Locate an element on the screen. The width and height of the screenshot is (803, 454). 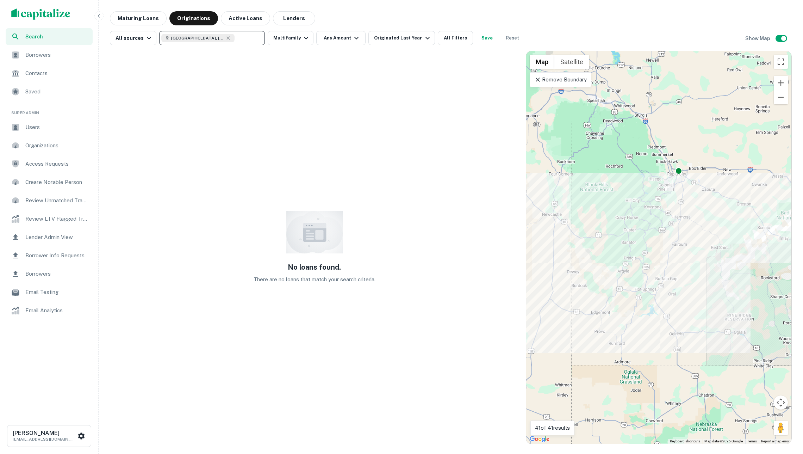
div: Contacts is located at coordinates (49, 73).